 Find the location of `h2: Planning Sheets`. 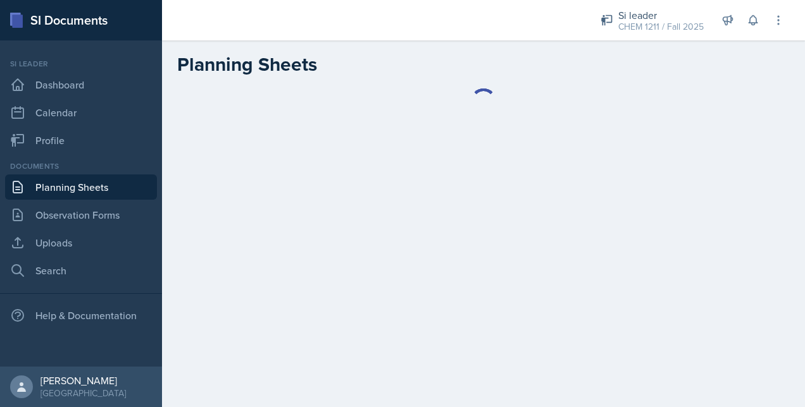

h2: Planning Sheets is located at coordinates (247, 65).